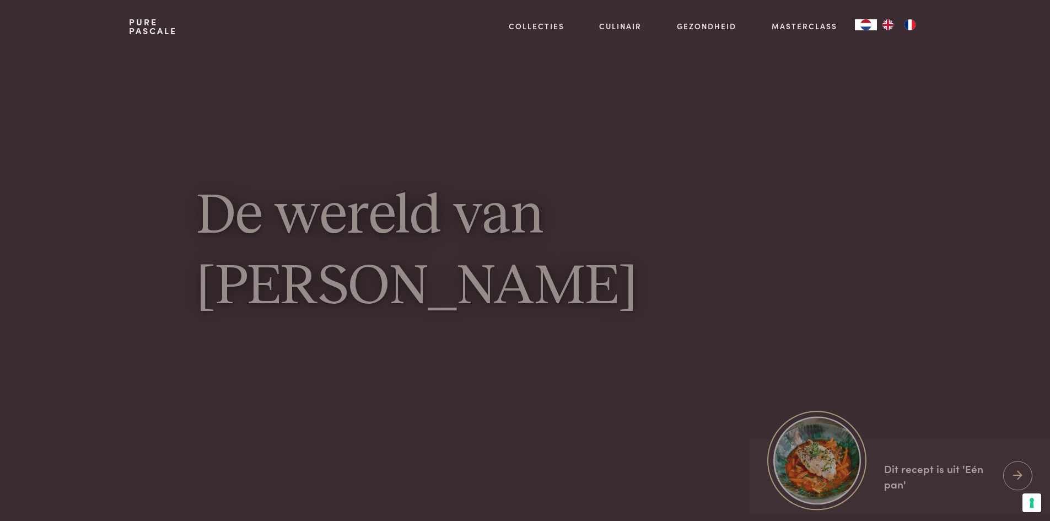 This screenshot has height=521, width=1050. I want to click on a: FR, so click(910, 25).